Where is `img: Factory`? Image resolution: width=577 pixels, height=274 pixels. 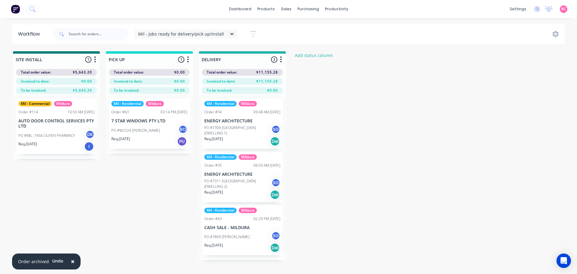 img: Factory is located at coordinates (15, 9).